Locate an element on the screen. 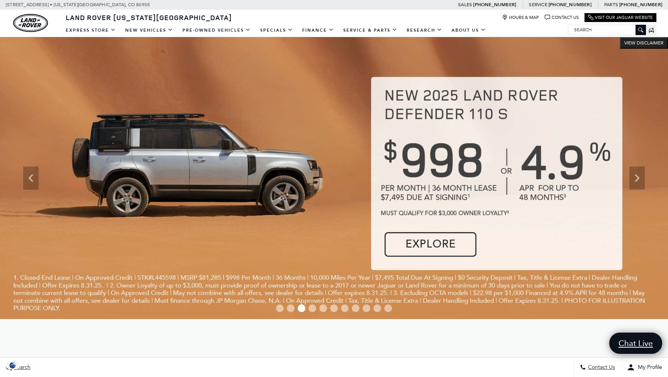  img: Opt-Out Icon is located at coordinates (13, 365).